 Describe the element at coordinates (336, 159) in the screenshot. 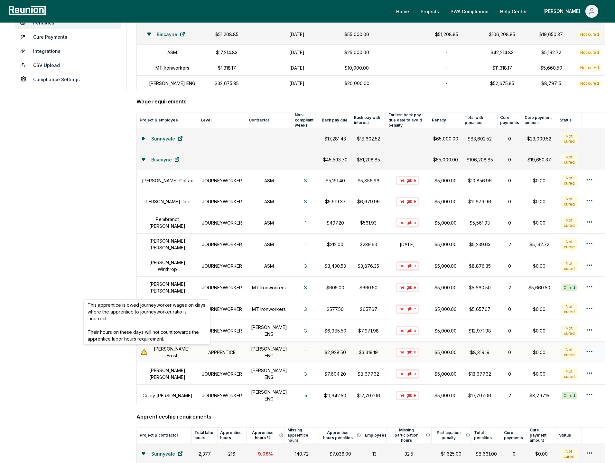

I see `p: $45,593.70` at that location.